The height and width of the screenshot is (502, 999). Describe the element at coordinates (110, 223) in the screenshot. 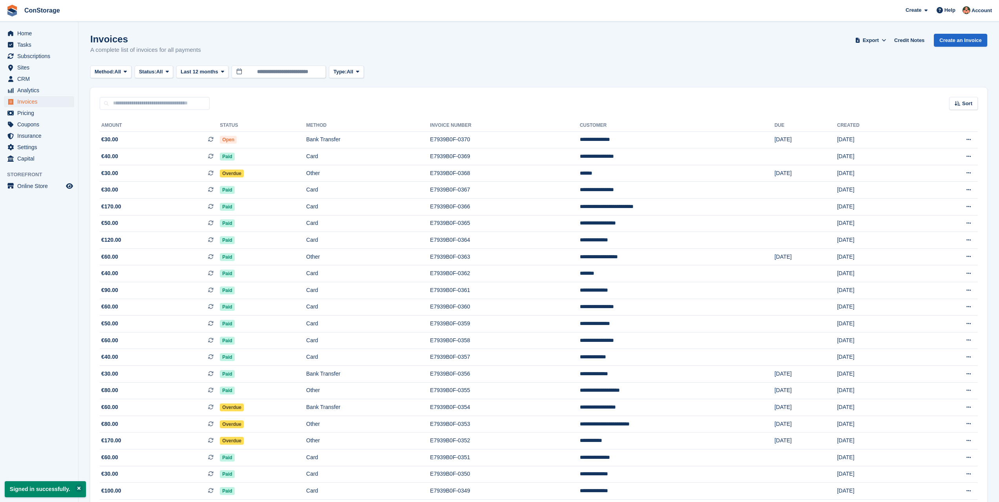

I see `span: €50.00` at that location.